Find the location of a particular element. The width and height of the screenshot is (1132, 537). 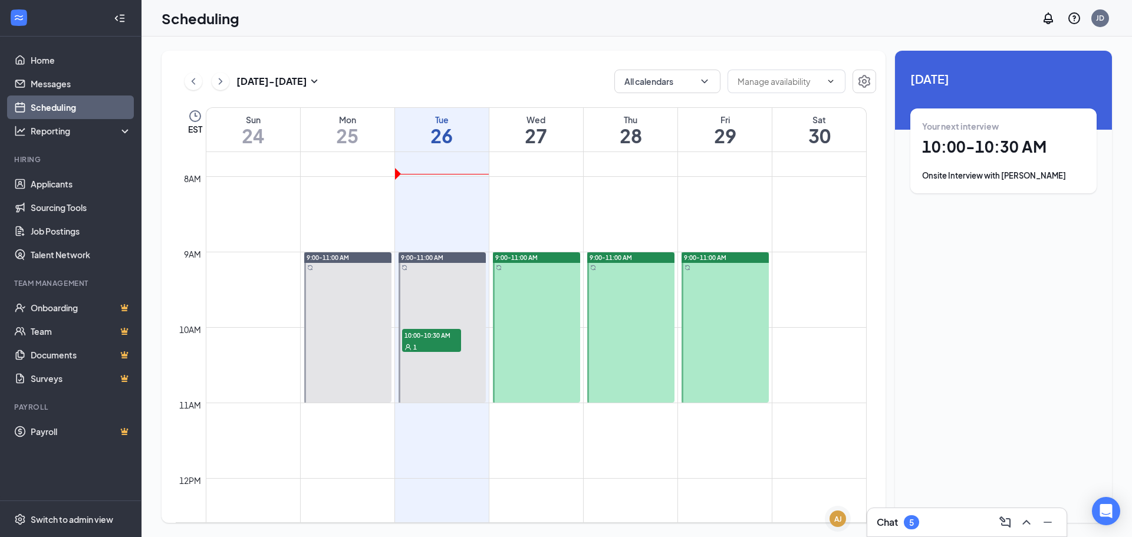

a: August 26, 2025 is located at coordinates (442, 130).